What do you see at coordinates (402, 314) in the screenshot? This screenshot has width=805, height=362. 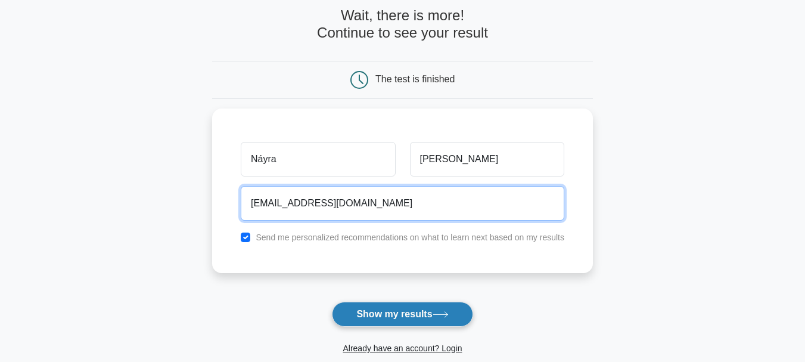 I see `button: Show my results` at bounding box center [402, 314].